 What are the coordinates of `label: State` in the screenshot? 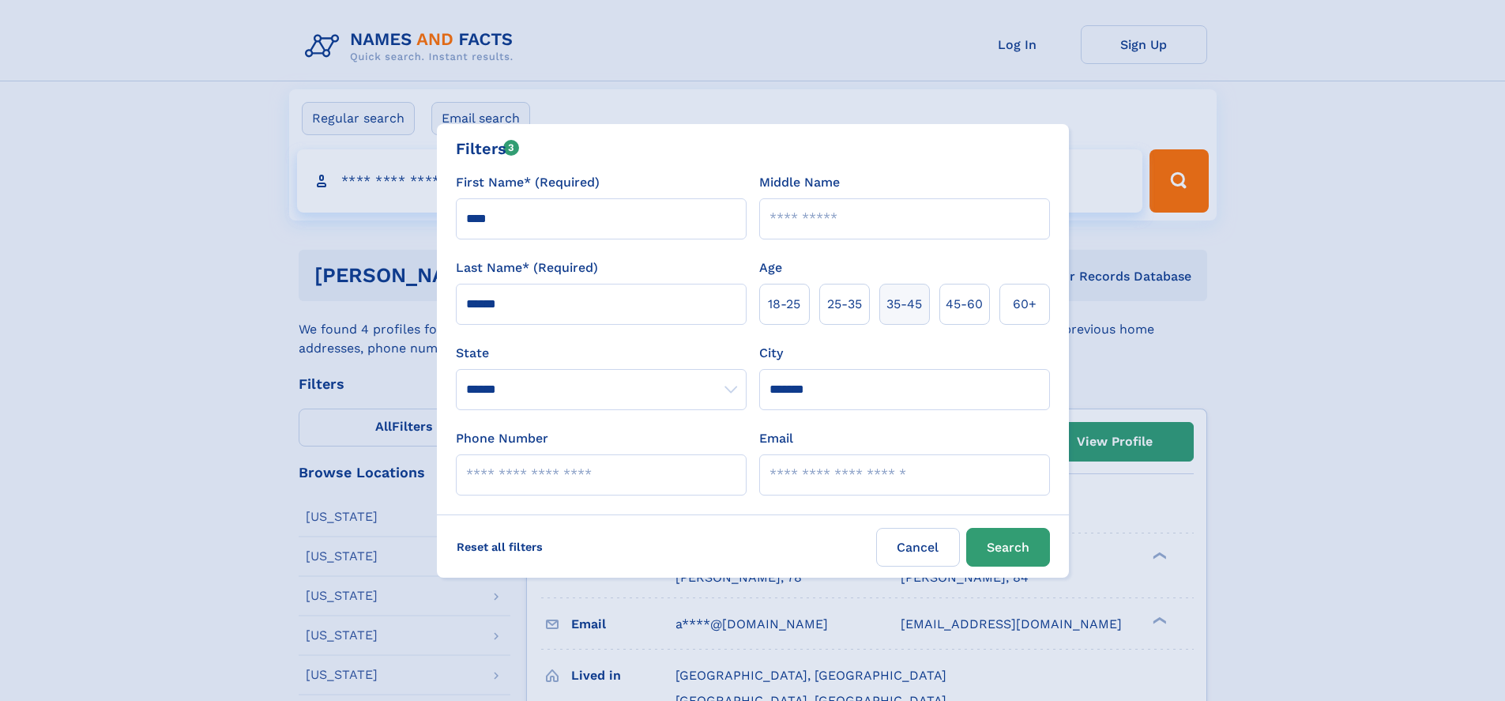 It's located at (601, 353).